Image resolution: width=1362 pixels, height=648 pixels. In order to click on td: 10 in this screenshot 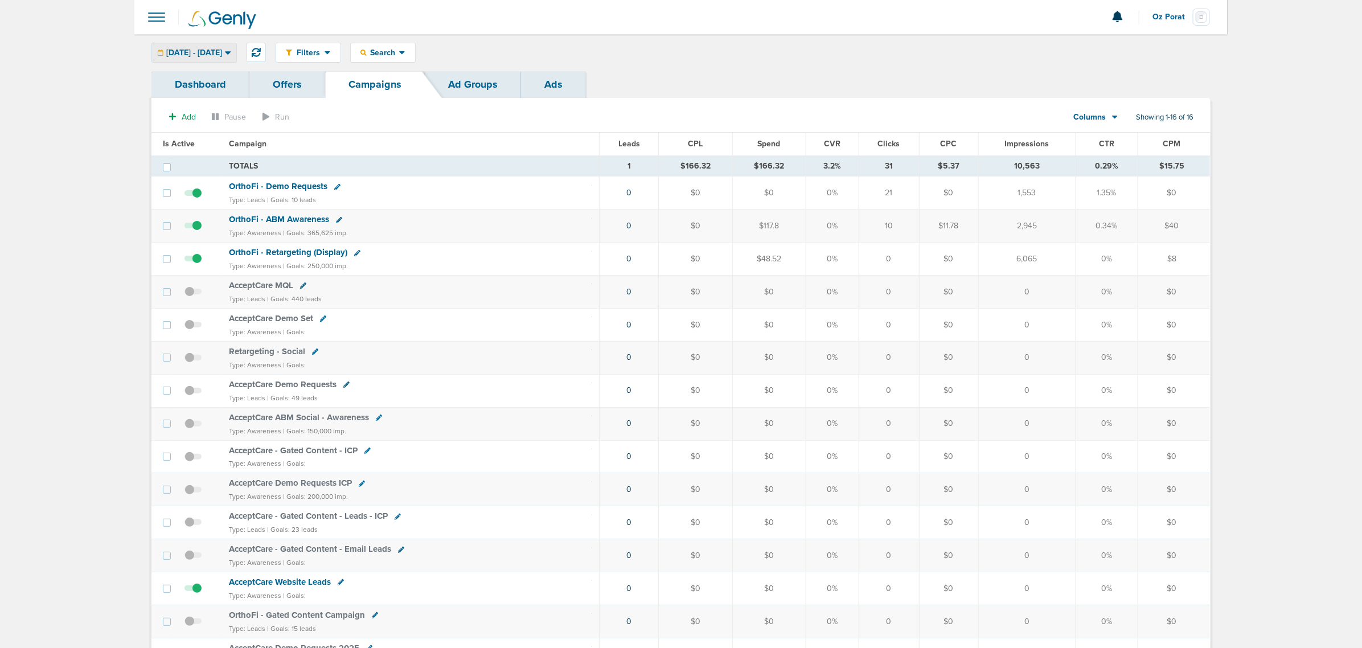, I will do `click(889, 226)`.